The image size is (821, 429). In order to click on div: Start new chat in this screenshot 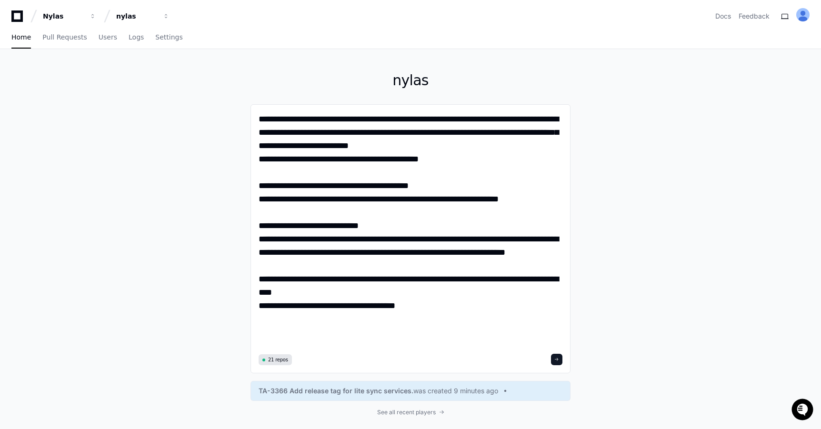, I will do `click(94, 76)`.